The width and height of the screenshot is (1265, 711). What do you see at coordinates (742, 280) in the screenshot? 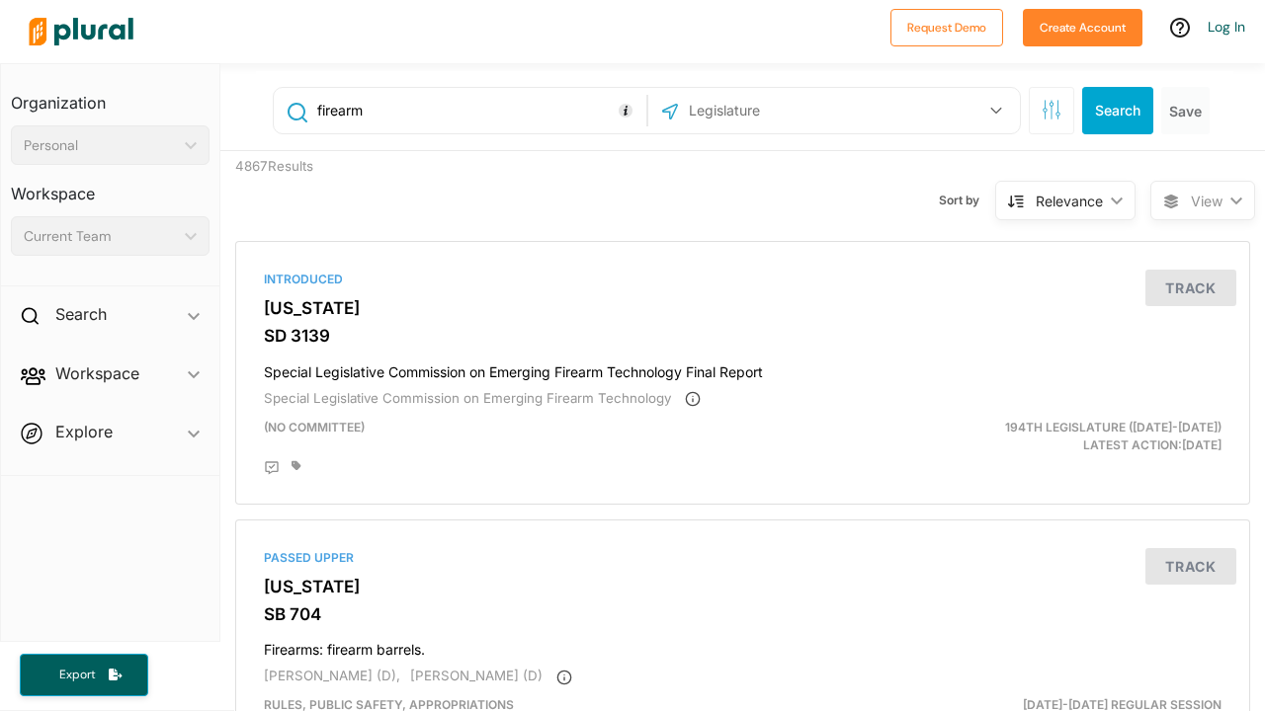
I see `div: Introduced` at bounding box center [742, 280].